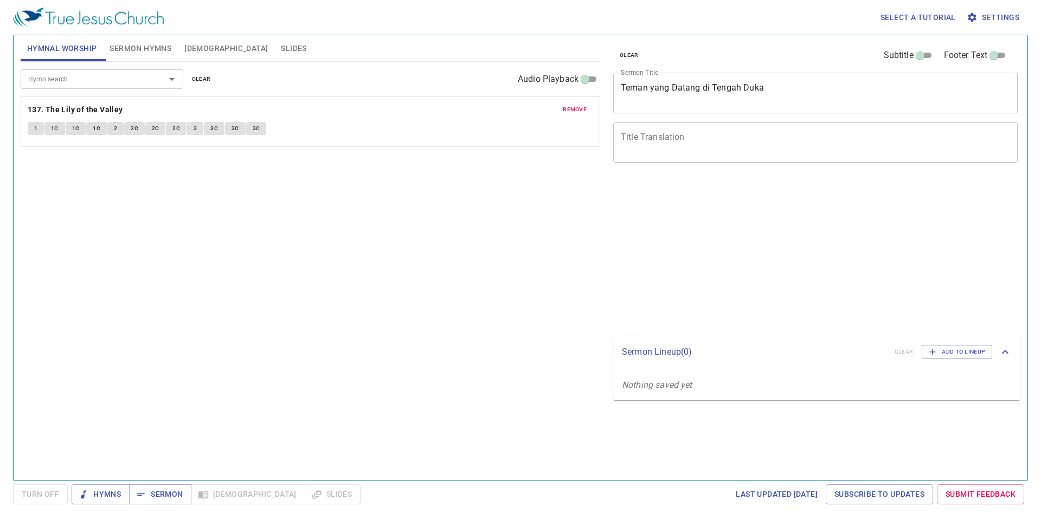 Image resolution: width=1041 pixels, height=519 pixels. What do you see at coordinates (879, 494) in the screenshot?
I see `span: Subscribe to Updates` at bounding box center [879, 494].